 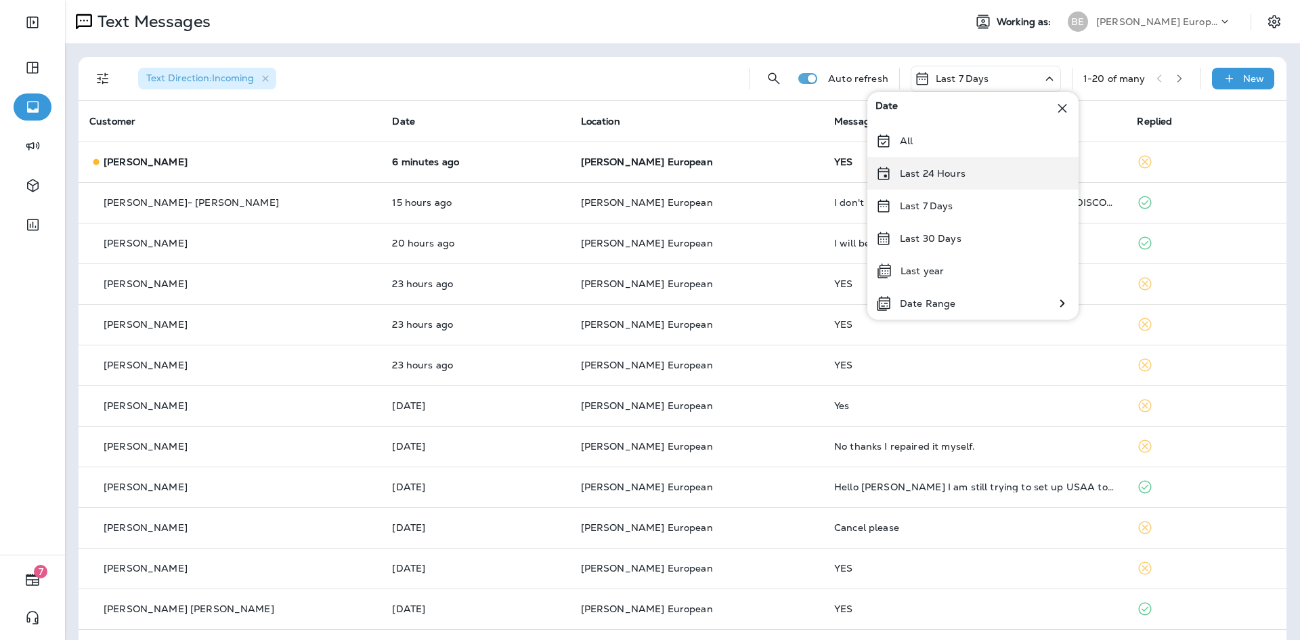 I want to click on div: Hello Kaela I am still trying to set up USAA towing to transport the car TJ the dealer they have ..., so click(x=974, y=487).